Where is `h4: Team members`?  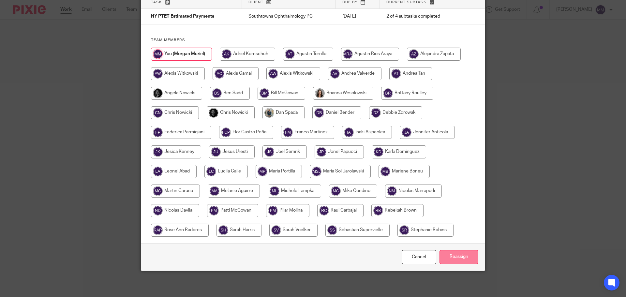
h4: Team members is located at coordinates (313, 40).